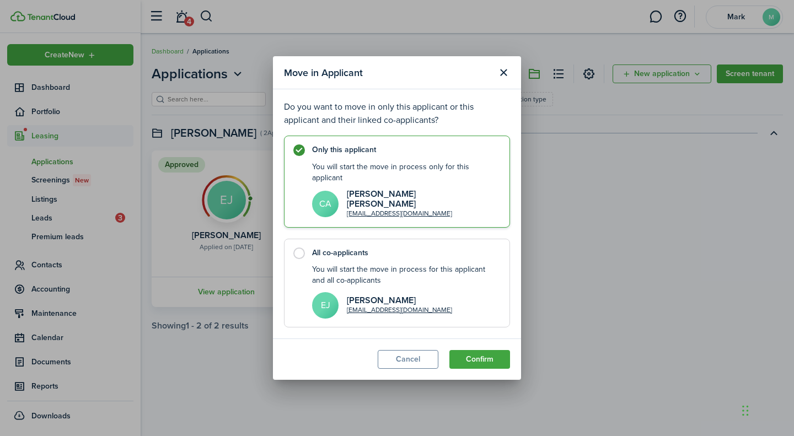  What do you see at coordinates (745, 411) in the screenshot?
I see `div: Drag` at bounding box center [745, 411].